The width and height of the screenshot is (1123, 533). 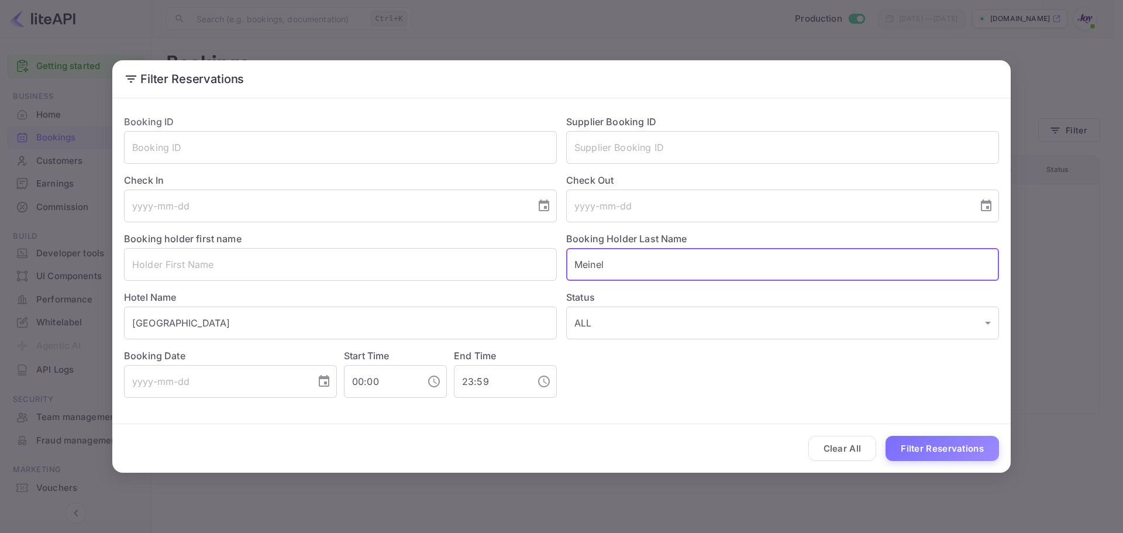 I want to click on label: Hotel Name, so click(x=150, y=297).